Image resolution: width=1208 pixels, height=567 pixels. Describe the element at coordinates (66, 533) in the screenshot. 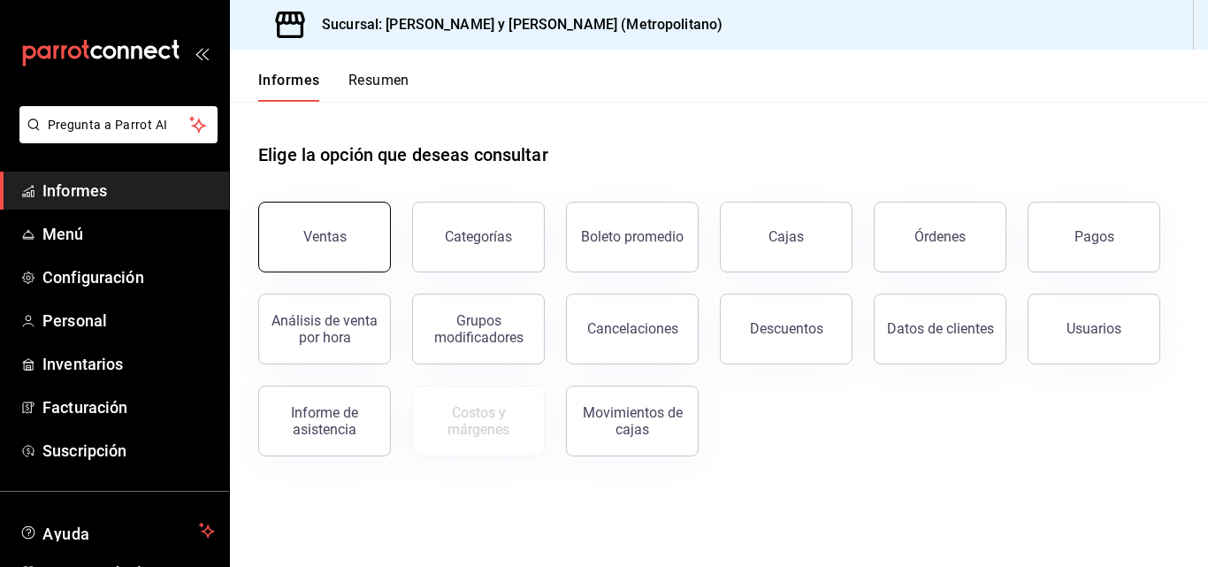

I see `font: Ayuda` at that location.